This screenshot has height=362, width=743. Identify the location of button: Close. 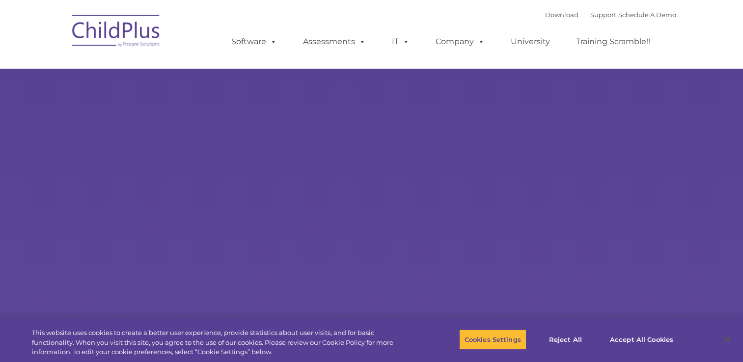
(727, 340).